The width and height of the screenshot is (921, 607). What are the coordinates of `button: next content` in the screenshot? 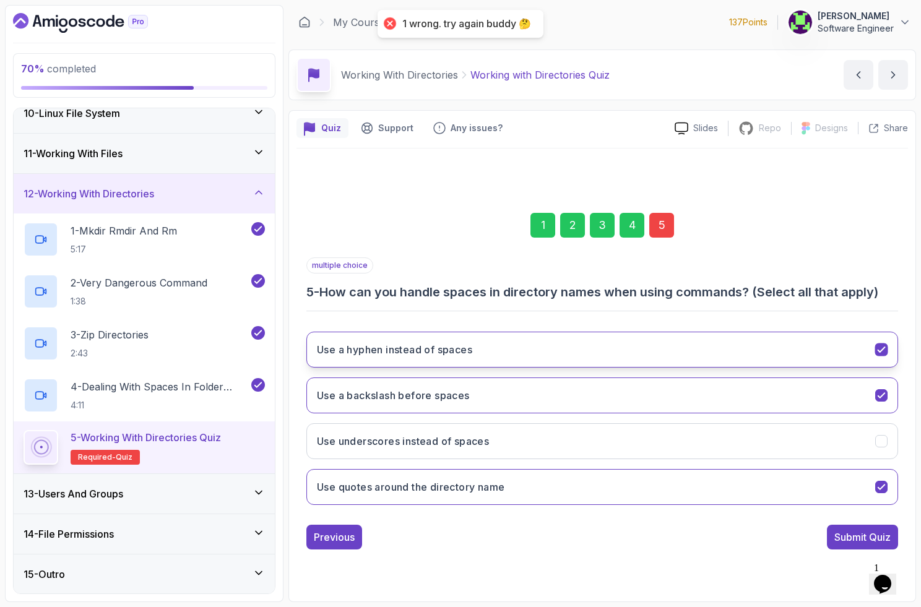 It's located at (894, 75).